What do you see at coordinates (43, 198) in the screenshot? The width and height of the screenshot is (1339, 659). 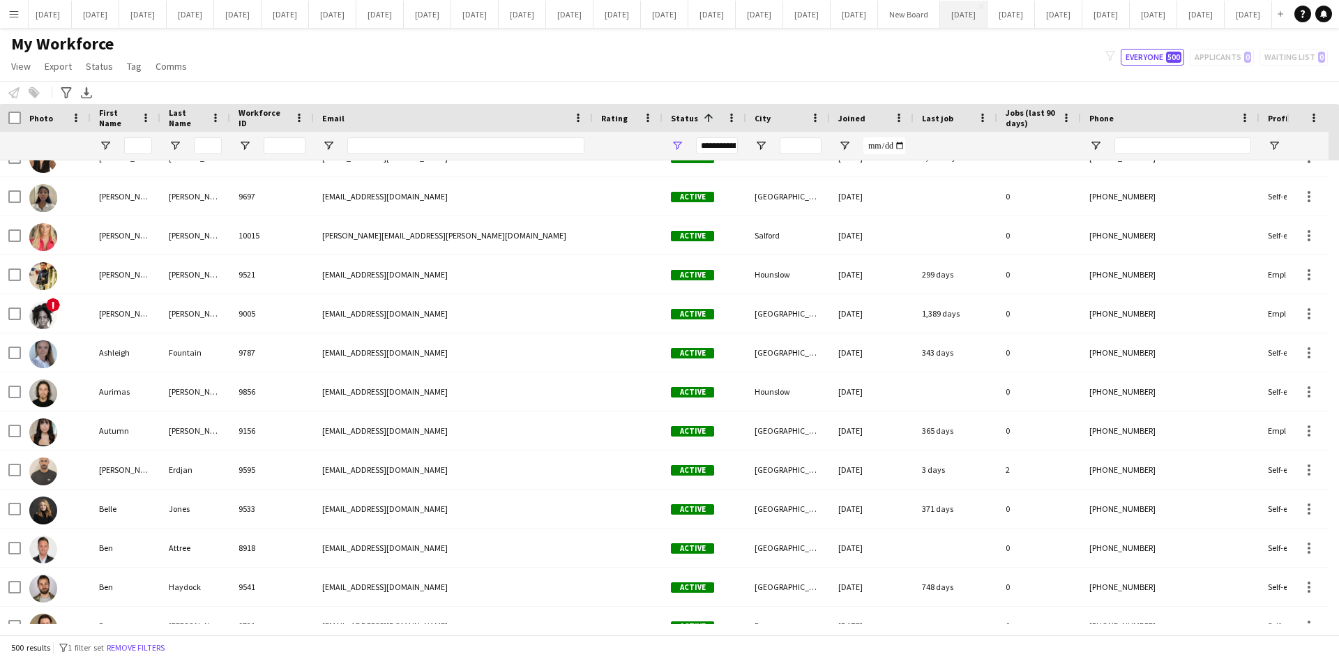 I see `img: Anna Fernandez` at bounding box center [43, 198].